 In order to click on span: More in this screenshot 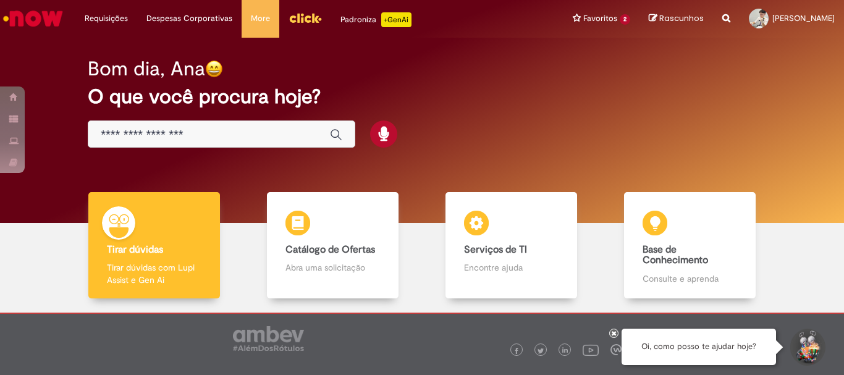, I will do `click(260, 19)`.